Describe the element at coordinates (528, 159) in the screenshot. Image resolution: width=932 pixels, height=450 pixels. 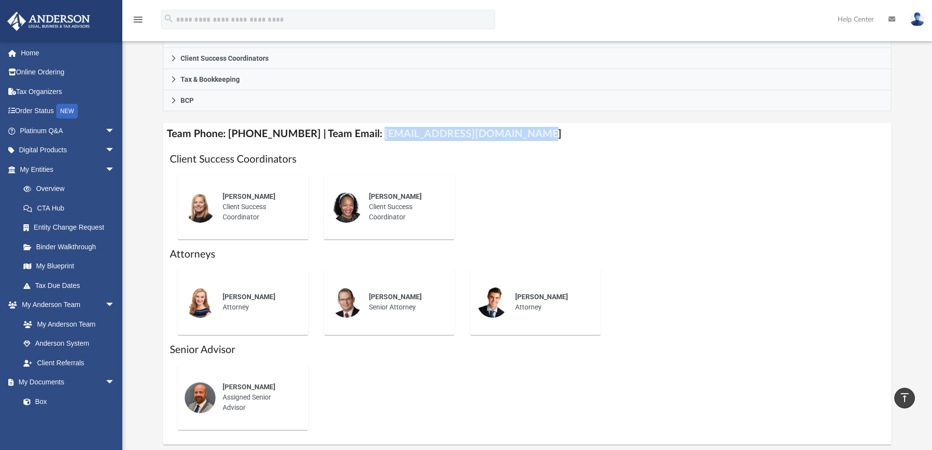
I see `h1: Client Success Coordinators` at that location.